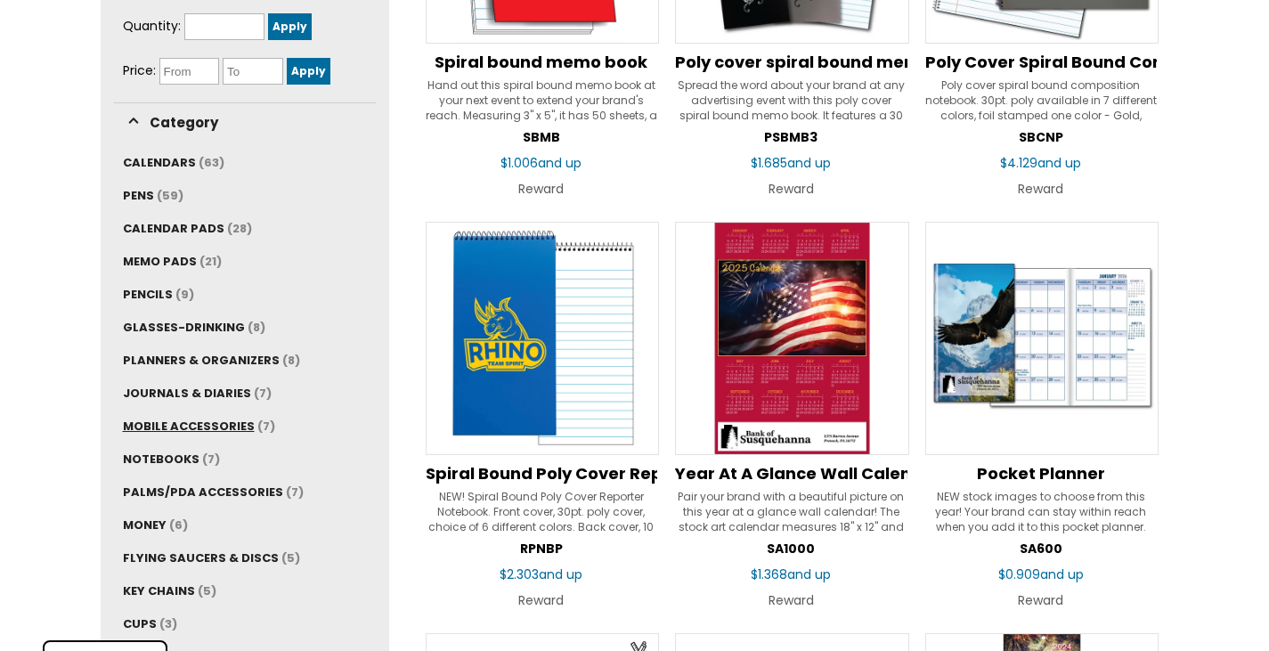 This screenshot has width=1269, height=651. I want to click on a: Year At A Glance Wall Calendar, so click(791, 474).